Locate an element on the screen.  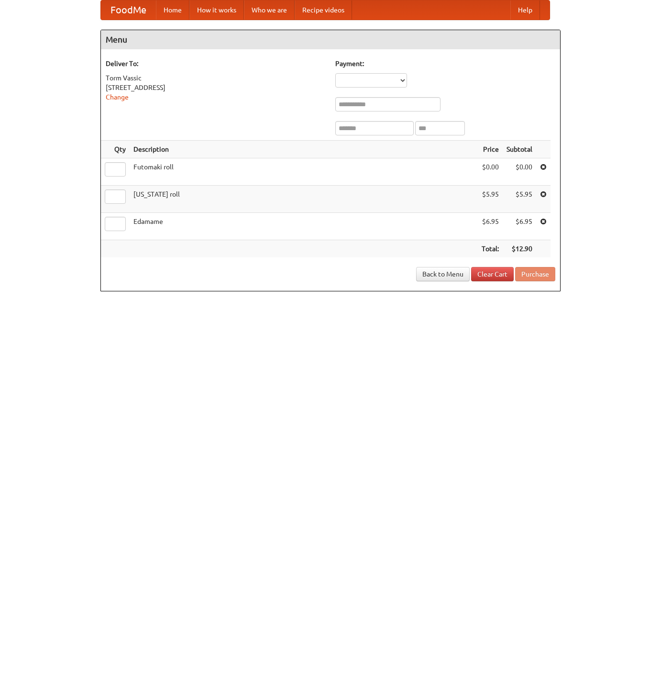
td: Edamame is located at coordinates (304, 226).